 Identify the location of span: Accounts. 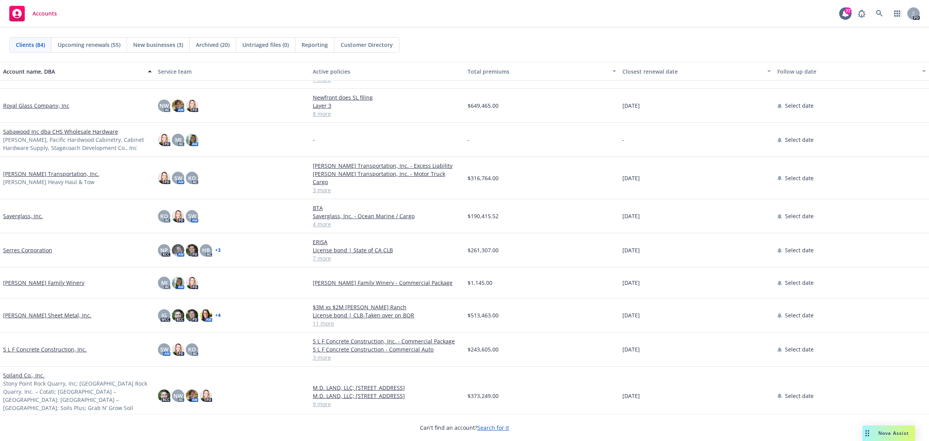
(45, 14).